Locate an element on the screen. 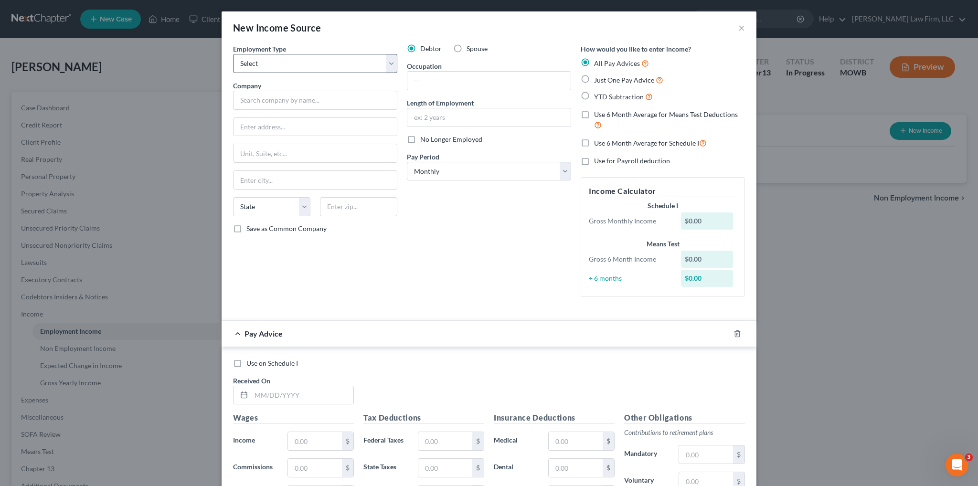 Image resolution: width=978 pixels, height=486 pixels. span: Company is located at coordinates (247, 86).